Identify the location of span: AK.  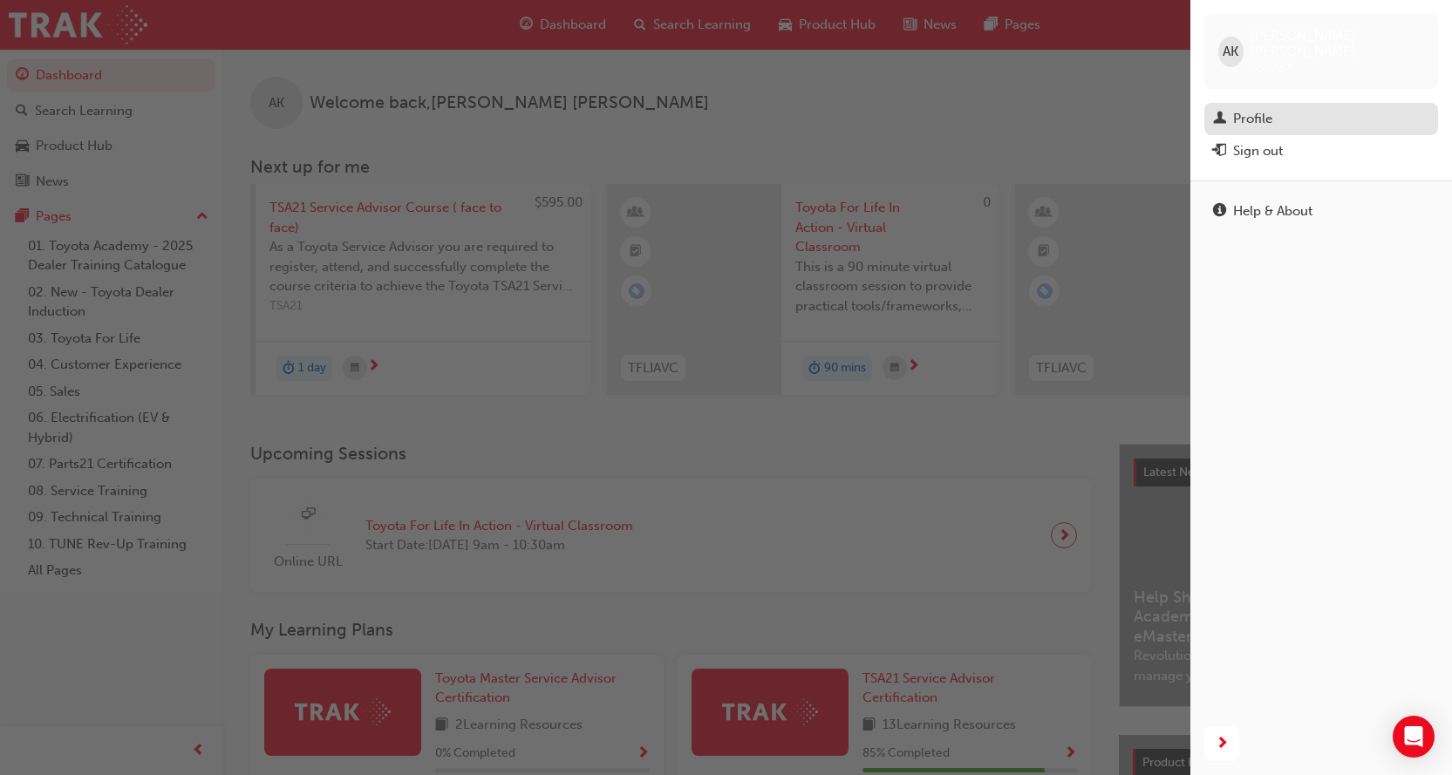
(1230, 51).